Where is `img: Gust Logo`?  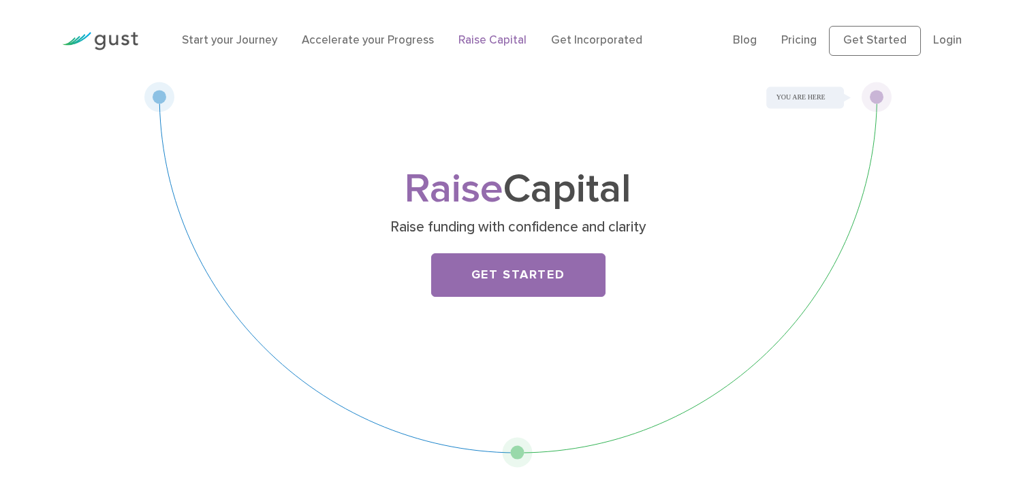
img: Gust Logo is located at coordinates (100, 41).